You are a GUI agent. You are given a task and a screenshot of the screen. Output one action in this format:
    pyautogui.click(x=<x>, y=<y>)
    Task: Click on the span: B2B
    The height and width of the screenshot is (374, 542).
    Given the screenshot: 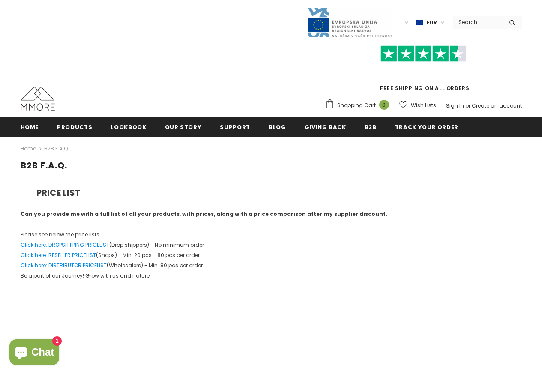 What is the action you would take?
    pyautogui.click(x=370, y=127)
    